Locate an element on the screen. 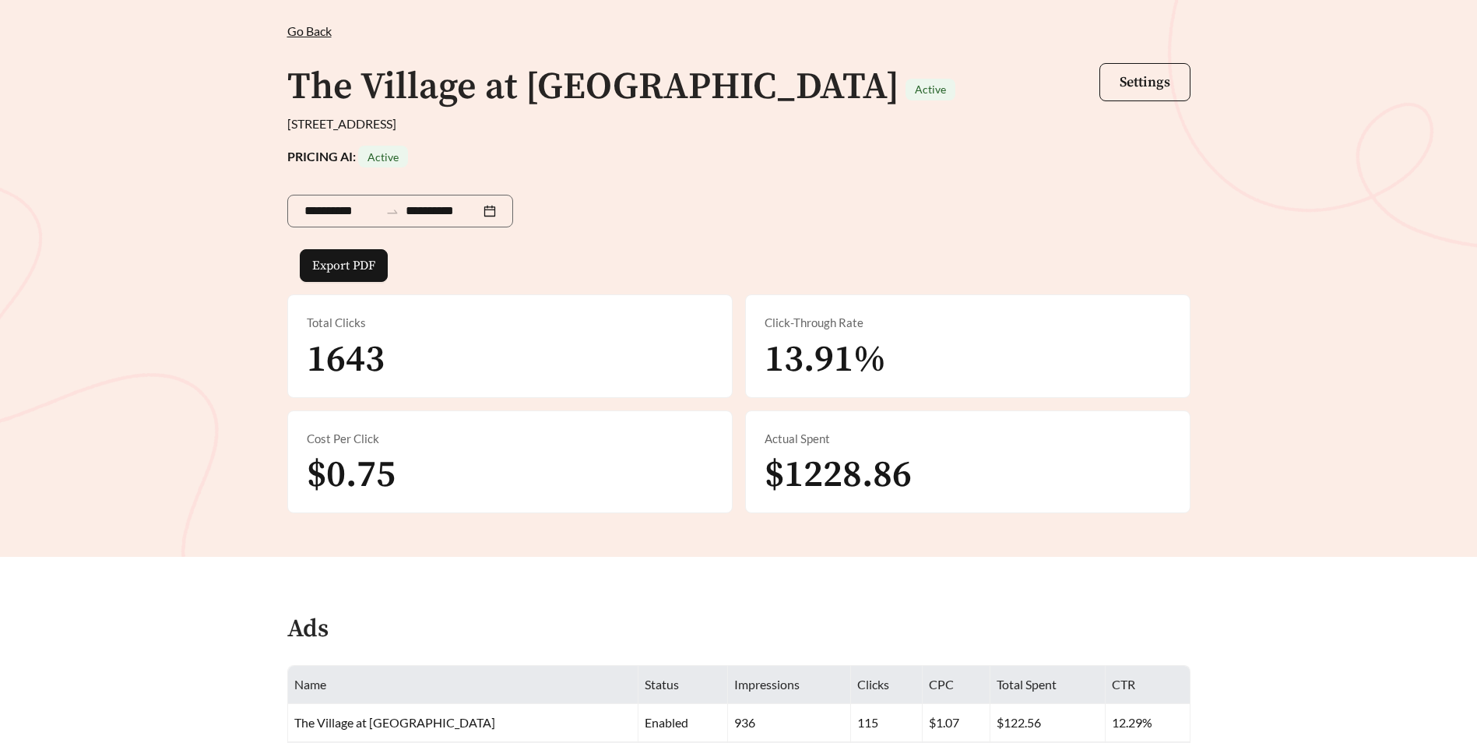  button: Export PDF is located at coordinates (343, 266).